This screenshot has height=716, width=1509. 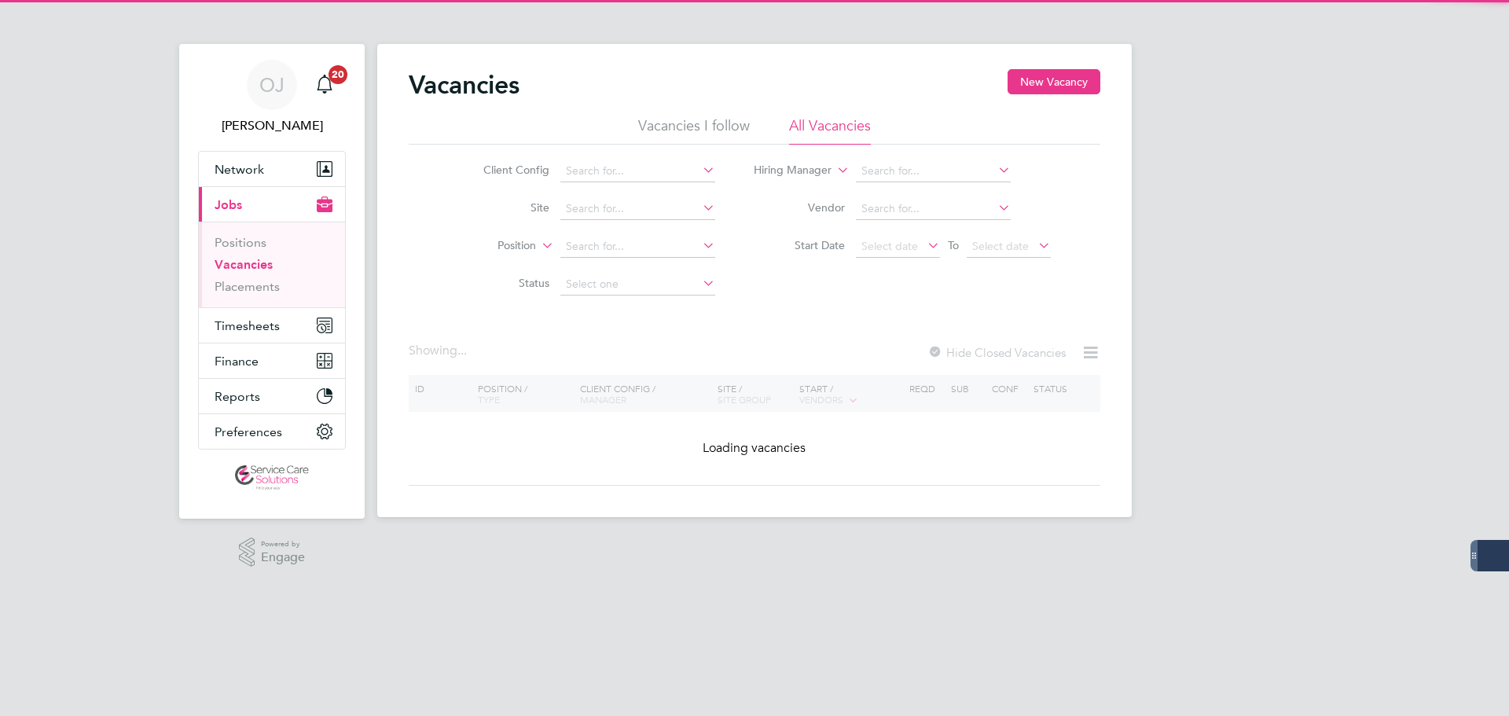 I want to click on img: servicecare-logo-retina.png, so click(x=272, y=478).